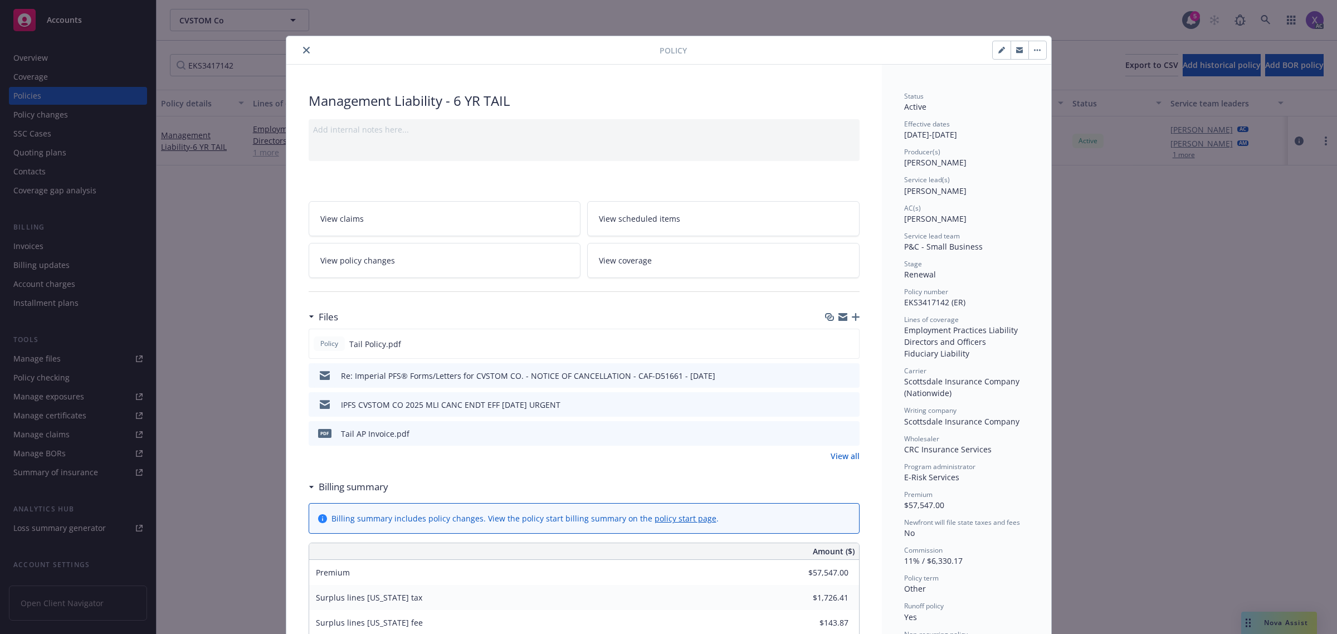  I want to click on span: Renewal, so click(920, 274).